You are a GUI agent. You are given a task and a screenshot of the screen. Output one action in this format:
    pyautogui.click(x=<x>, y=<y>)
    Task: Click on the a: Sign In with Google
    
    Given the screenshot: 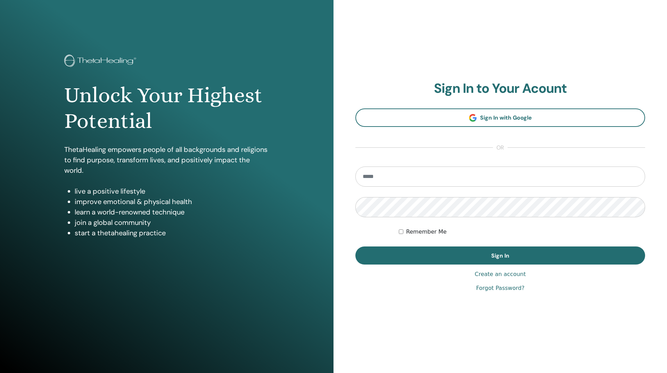 What is the action you would take?
    pyautogui.click(x=500, y=117)
    